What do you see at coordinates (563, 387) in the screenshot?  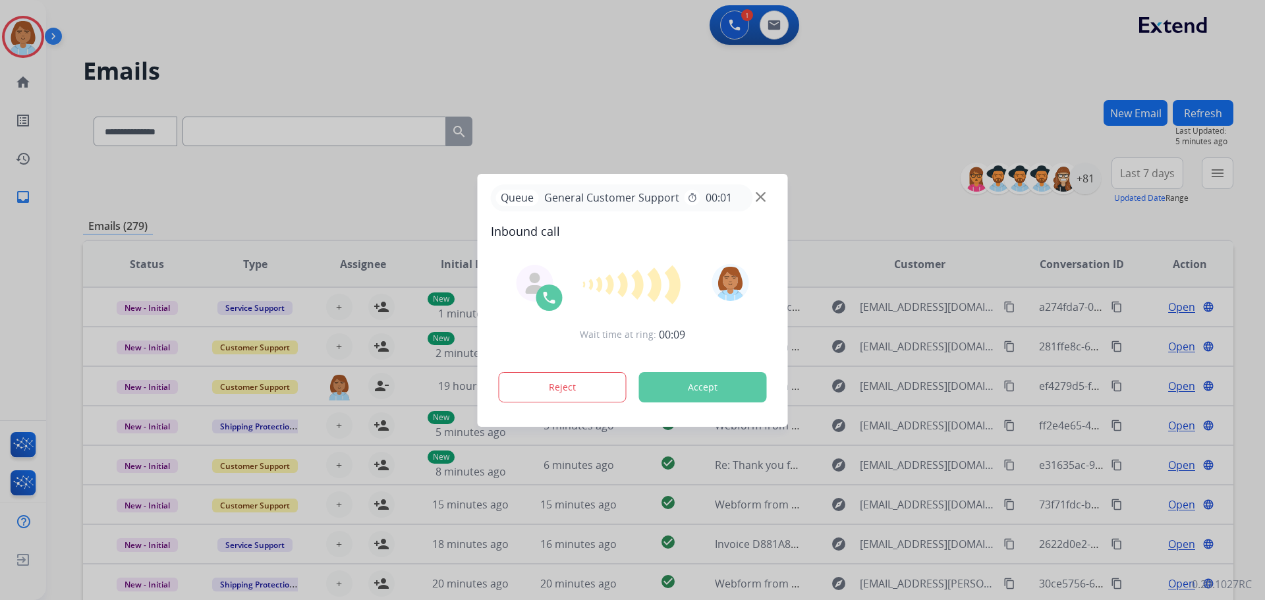 I see `button: Reject` at bounding box center [563, 387].